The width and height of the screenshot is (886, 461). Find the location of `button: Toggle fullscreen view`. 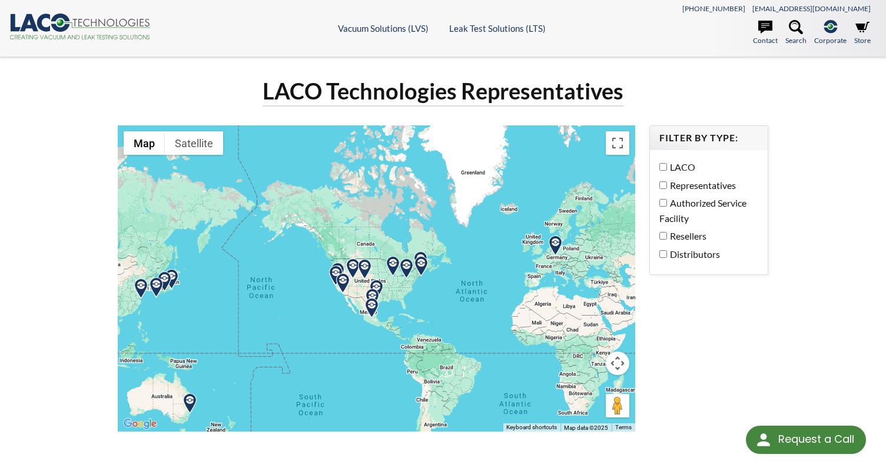

button: Toggle fullscreen view is located at coordinates (617, 143).